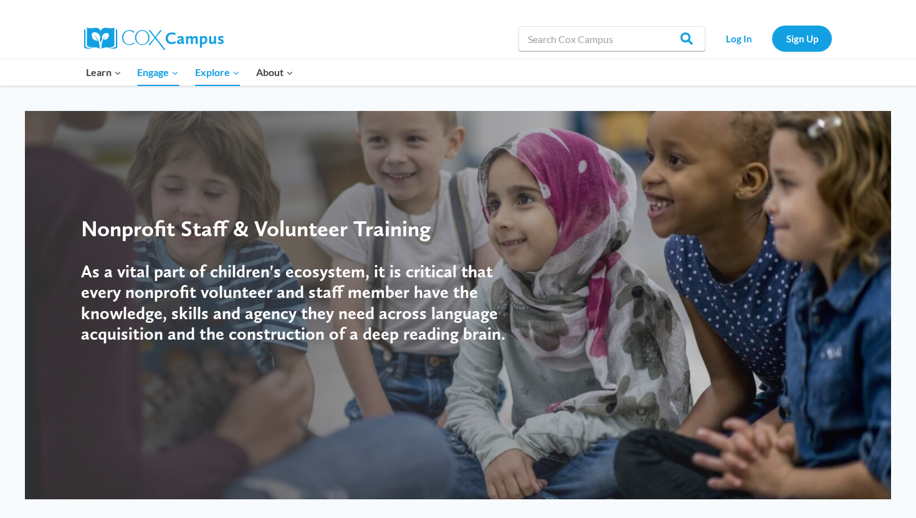 Image resolution: width=916 pixels, height=518 pixels. I want to click on span: Engage, so click(158, 72).